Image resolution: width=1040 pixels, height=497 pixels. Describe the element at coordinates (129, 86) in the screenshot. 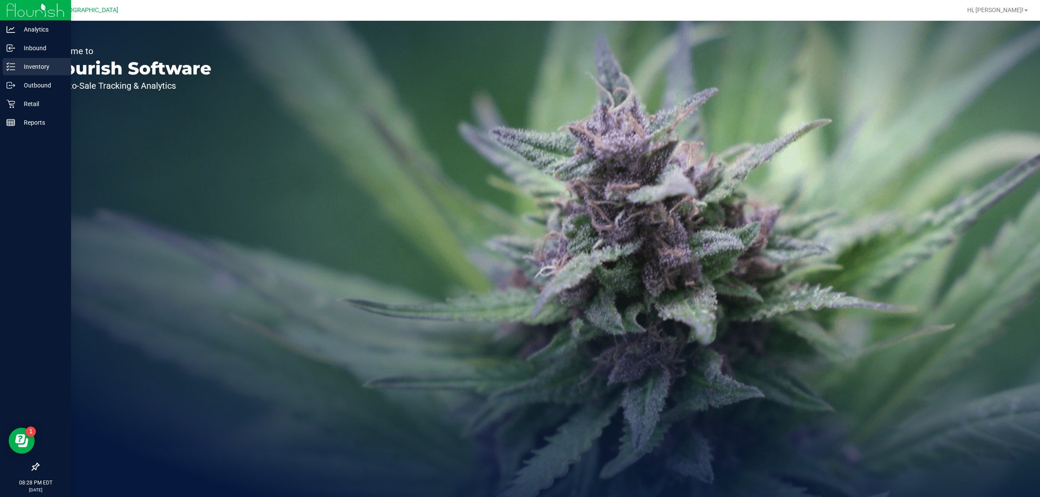

I see `p: Seed-to-Sale Tracking & Analytics` at that location.